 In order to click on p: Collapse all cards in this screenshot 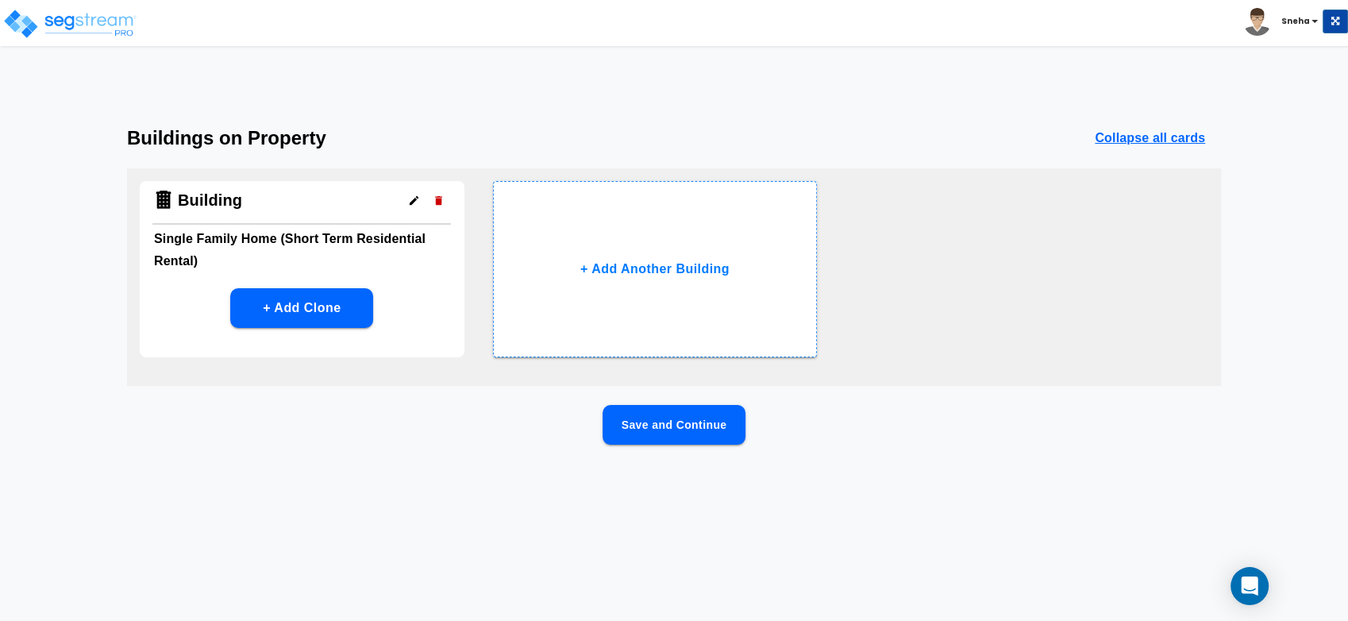, I will do `click(1149, 138)`.